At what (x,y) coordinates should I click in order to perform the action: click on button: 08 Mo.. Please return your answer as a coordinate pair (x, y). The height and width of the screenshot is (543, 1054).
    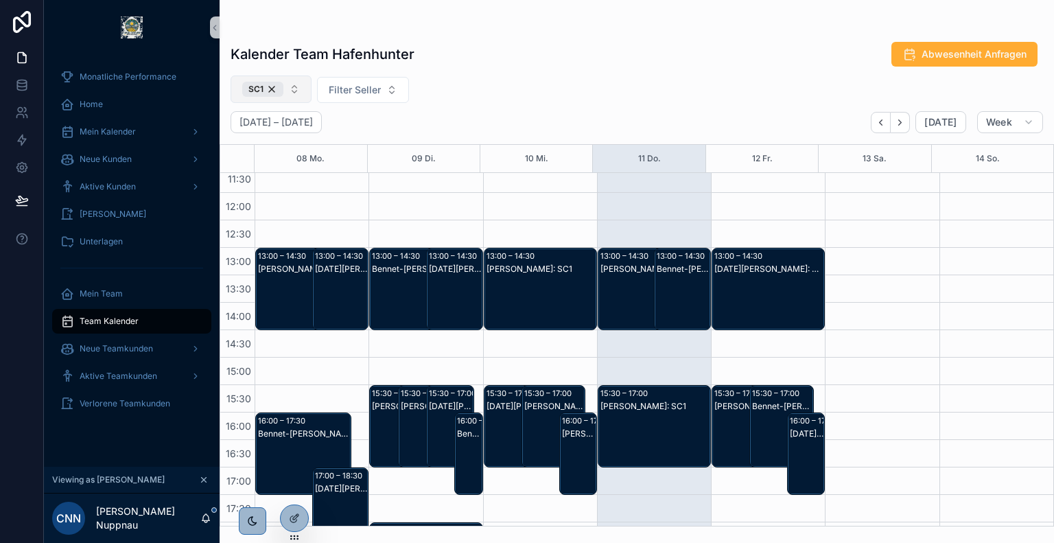
    Looking at the image, I should click on (310, 158).